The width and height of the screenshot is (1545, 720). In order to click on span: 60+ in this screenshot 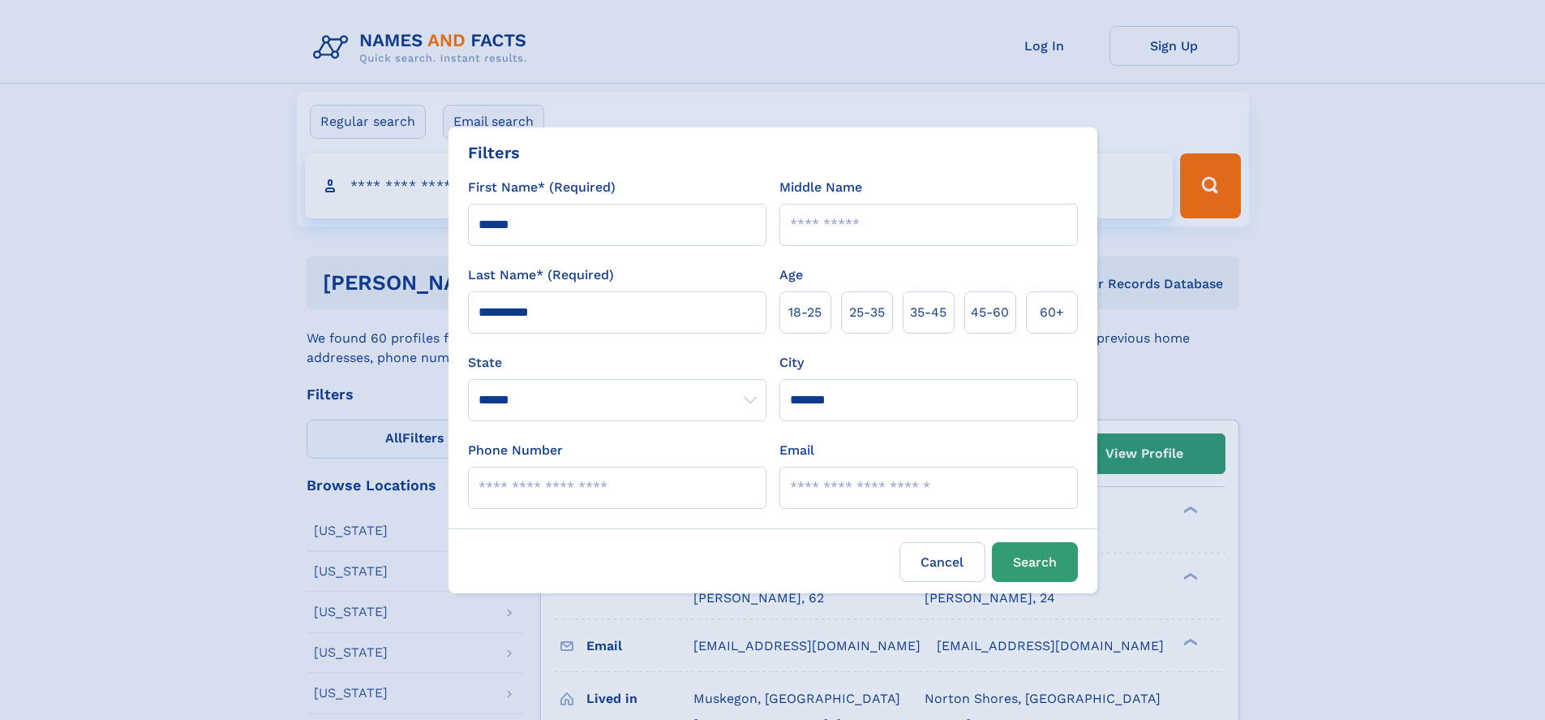, I will do `click(1052, 312)`.